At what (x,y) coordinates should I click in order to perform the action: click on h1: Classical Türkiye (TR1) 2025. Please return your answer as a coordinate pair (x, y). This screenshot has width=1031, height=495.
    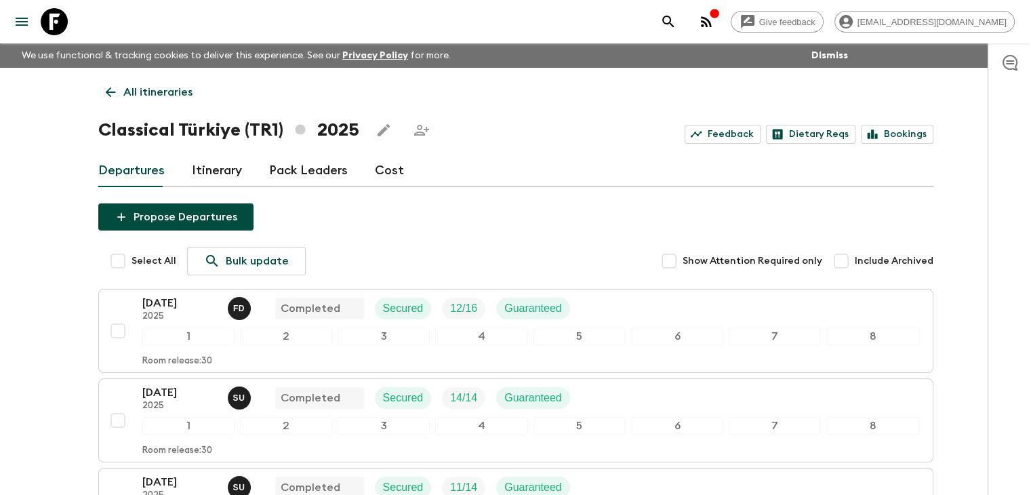
    Looking at the image, I should click on (228, 130).